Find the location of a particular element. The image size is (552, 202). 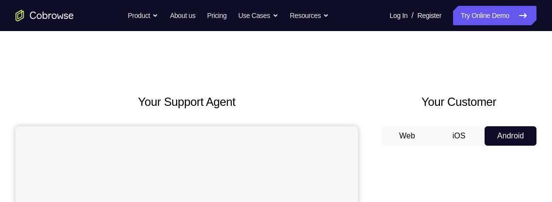

a: Log In is located at coordinates (398, 16).